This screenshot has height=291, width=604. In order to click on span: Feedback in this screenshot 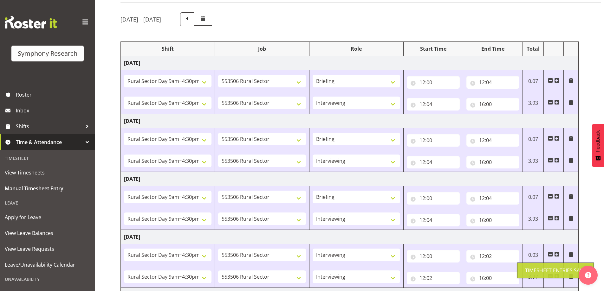, I will do `click(598, 141)`.